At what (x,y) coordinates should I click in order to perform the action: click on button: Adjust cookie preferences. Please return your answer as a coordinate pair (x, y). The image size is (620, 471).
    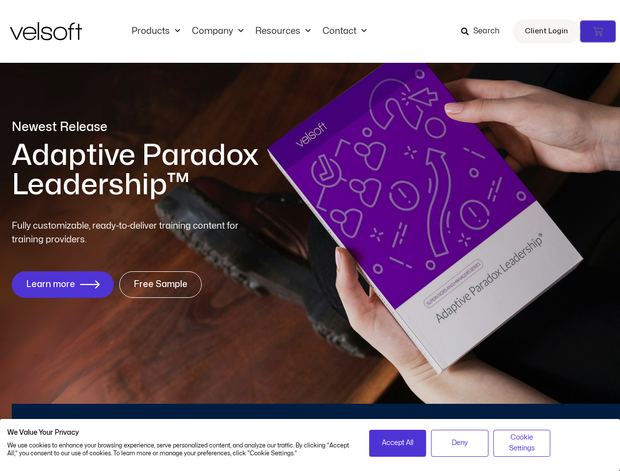
    Looking at the image, I should click on (522, 443).